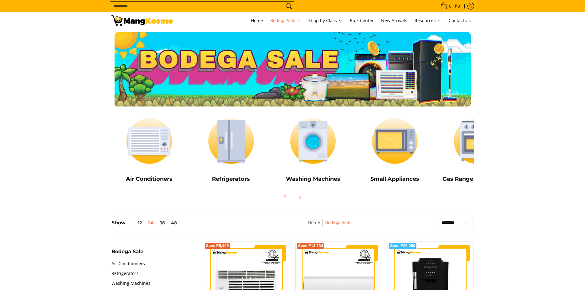 The image size is (585, 290). I want to click on h5: Refrigerators, so click(231, 179).